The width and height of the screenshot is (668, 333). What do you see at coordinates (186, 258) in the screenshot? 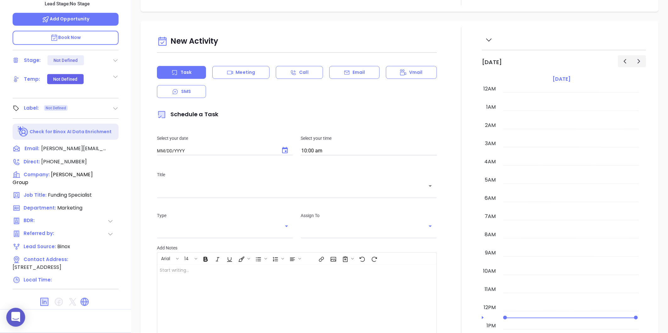
I see `span: 14` at bounding box center [186, 258].